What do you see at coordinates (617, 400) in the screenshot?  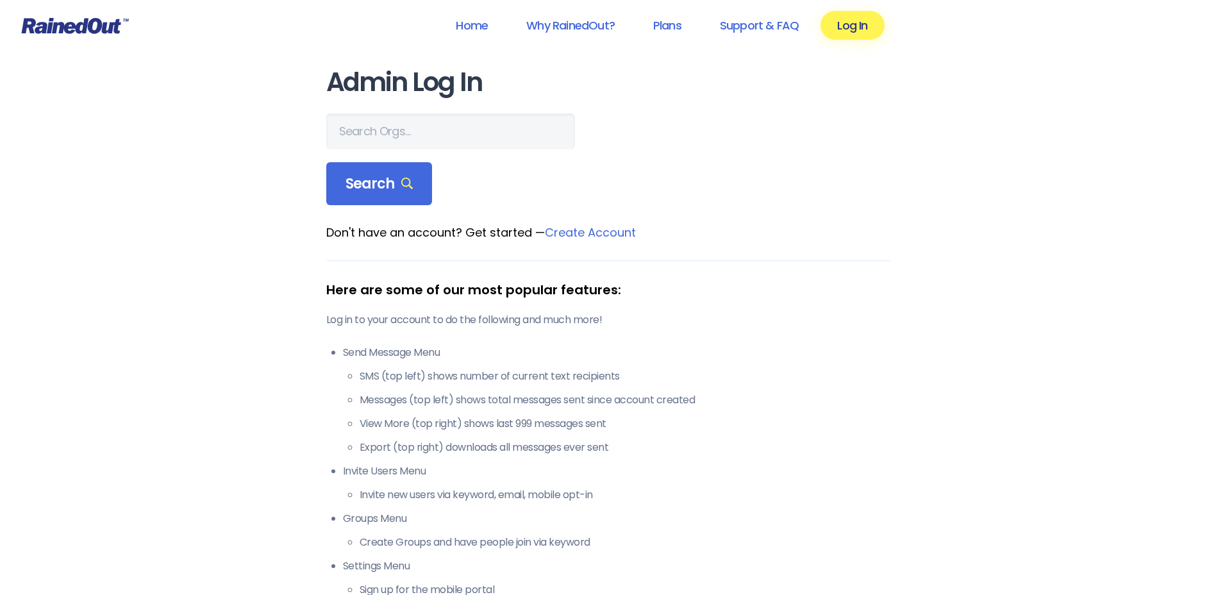 I see `li: Send Message Menu` at bounding box center [617, 400].